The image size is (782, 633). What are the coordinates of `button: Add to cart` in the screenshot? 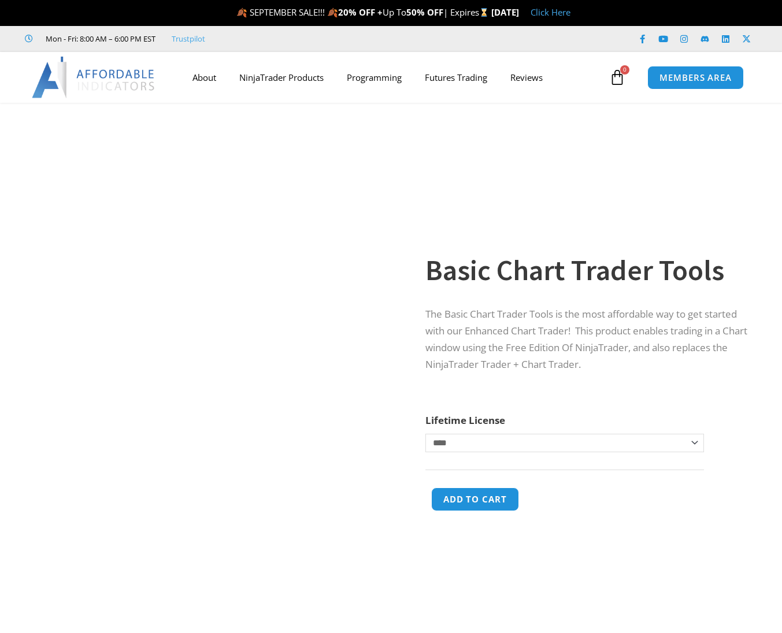 It's located at (475, 499).